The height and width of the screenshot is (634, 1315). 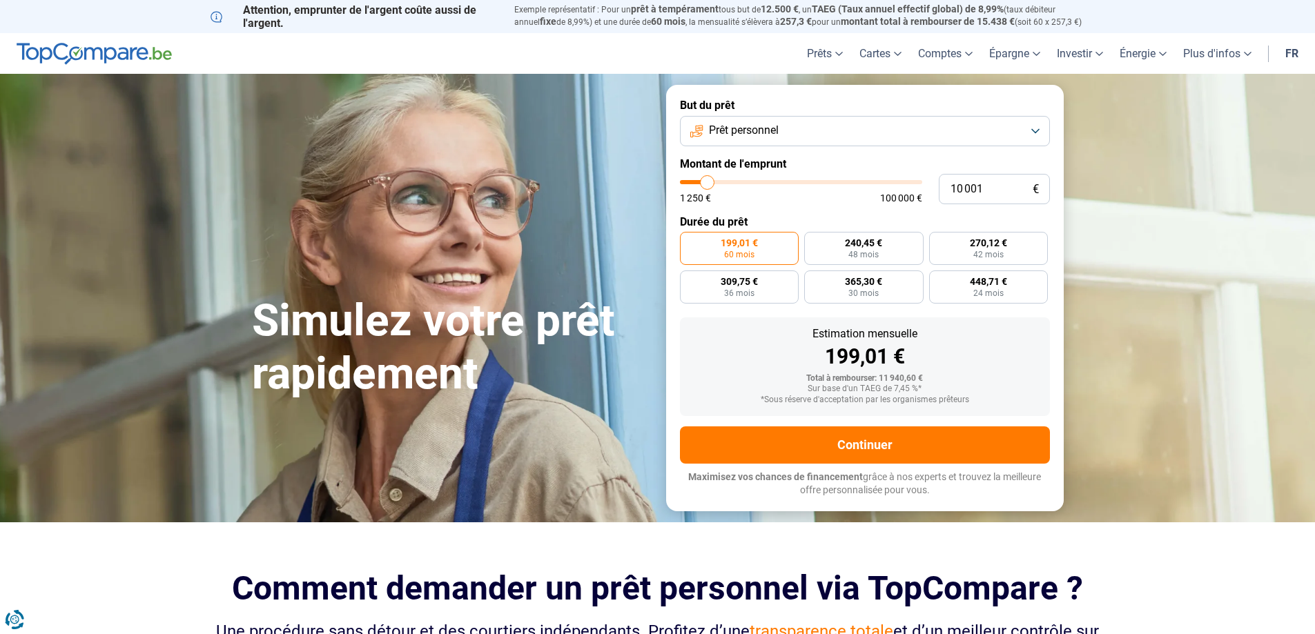 What do you see at coordinates (865, 334) in the screenshot?
I see `div: Estimation mensuelle` at bounding box center [865, 334].